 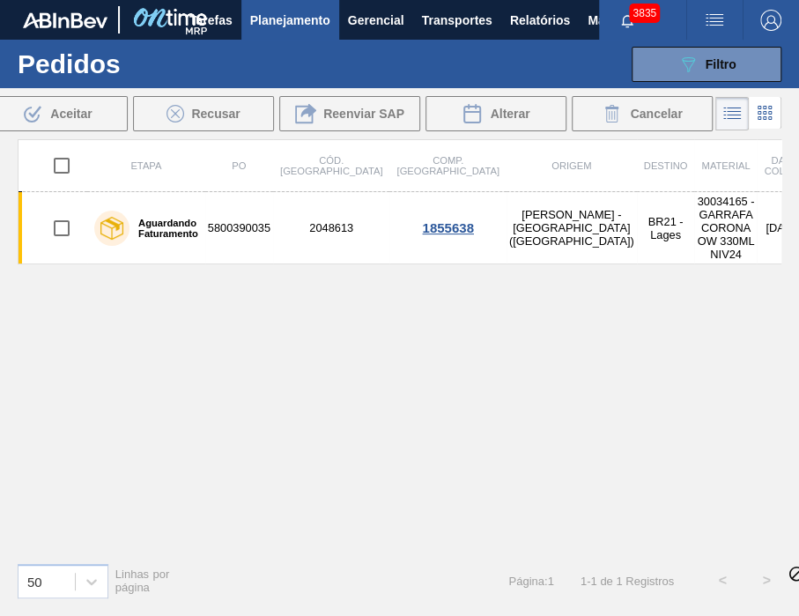 I want to click on span: Linhas por página, so click(x=143, y=581).